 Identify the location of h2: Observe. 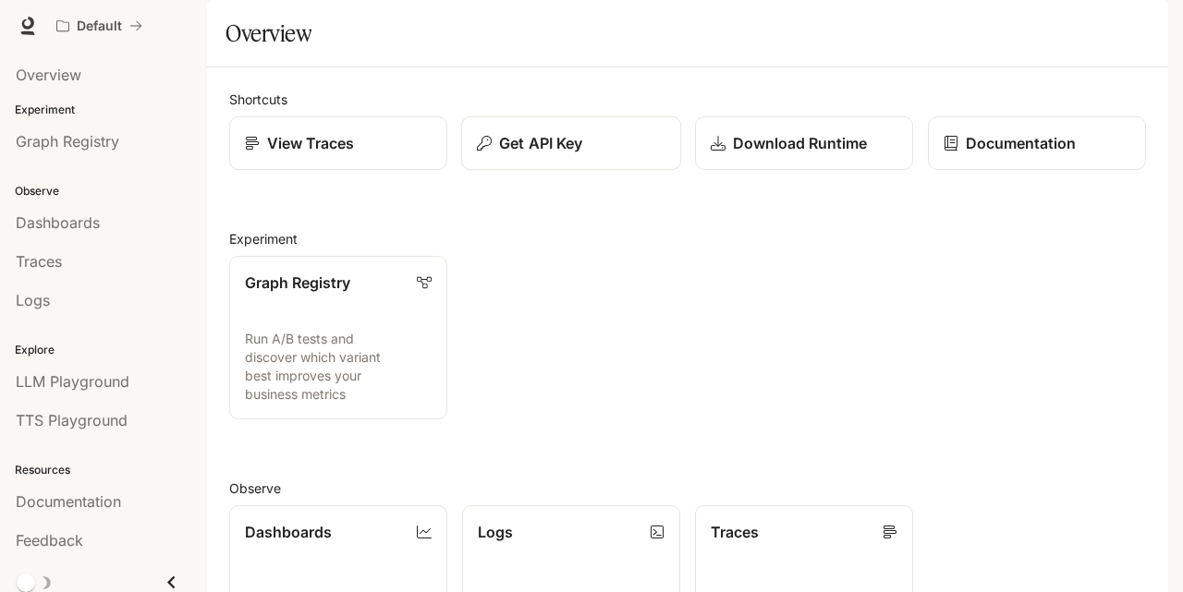
(688, 488).